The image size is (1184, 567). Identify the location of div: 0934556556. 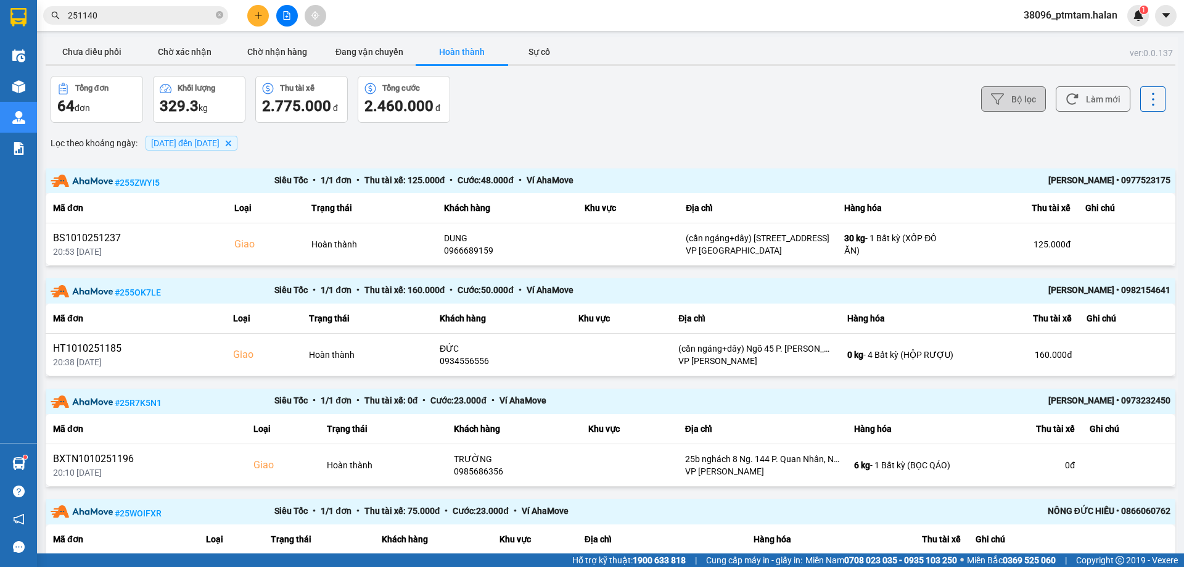
(501, 361).